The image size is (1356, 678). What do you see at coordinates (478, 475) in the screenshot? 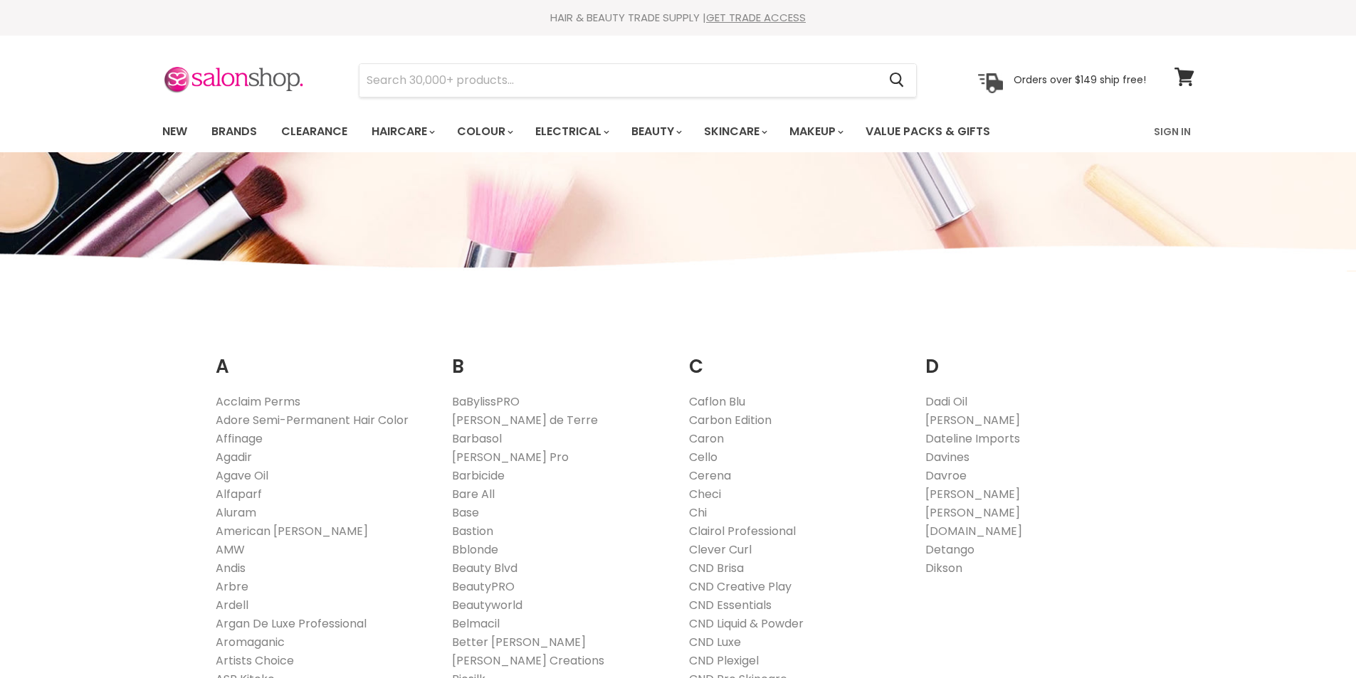
I see `a: Barbicide` at bounding box center [478, 475].